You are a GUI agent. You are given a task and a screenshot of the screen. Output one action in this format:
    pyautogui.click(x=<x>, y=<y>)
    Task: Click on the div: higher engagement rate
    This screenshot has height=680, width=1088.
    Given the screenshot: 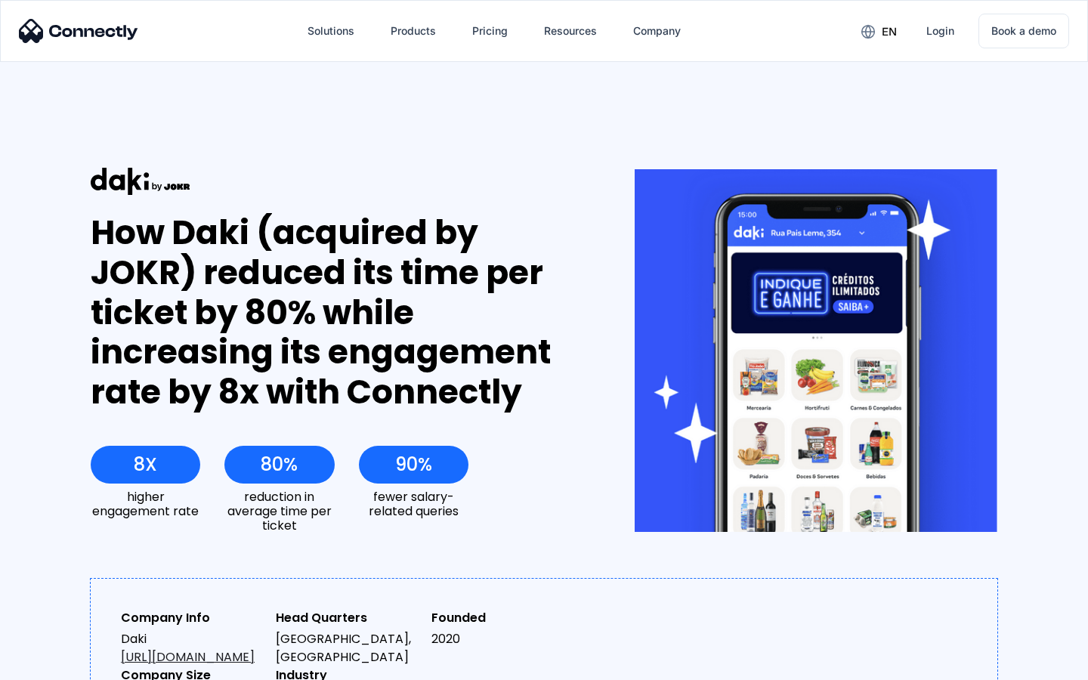 What is the action you would take?
    pyautogui.click(x=145, y=504)
    